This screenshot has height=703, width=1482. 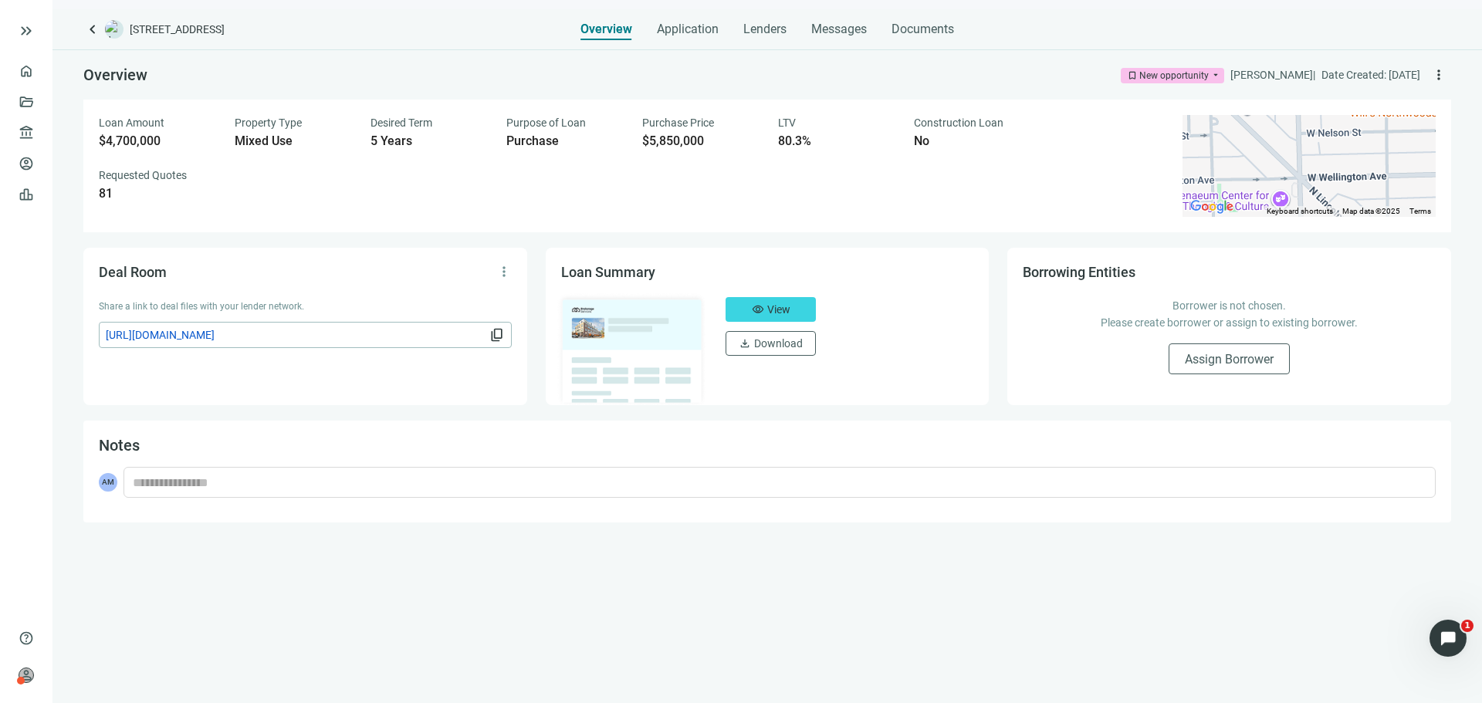 I want to click on span: help, so click(x=26, y=638).